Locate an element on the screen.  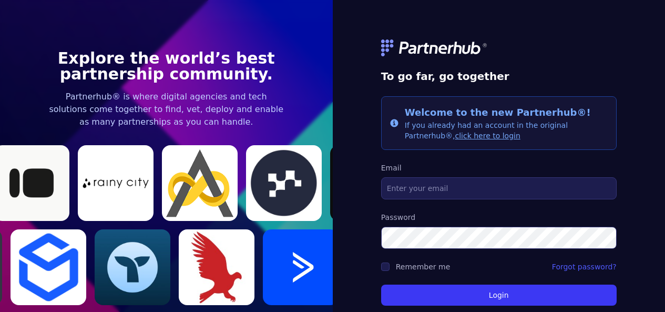
a: Forgot password? is located at coordinates (584, 267).